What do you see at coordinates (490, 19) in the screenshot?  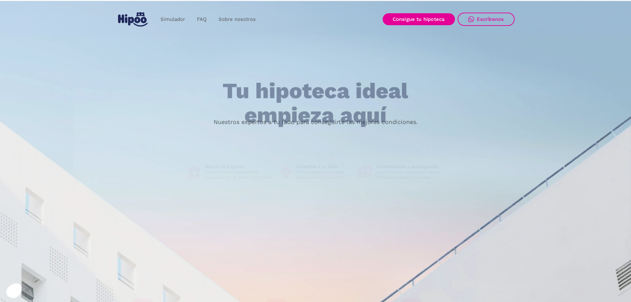 I see `div: Escríbenos` at bounding box center [490, 19].